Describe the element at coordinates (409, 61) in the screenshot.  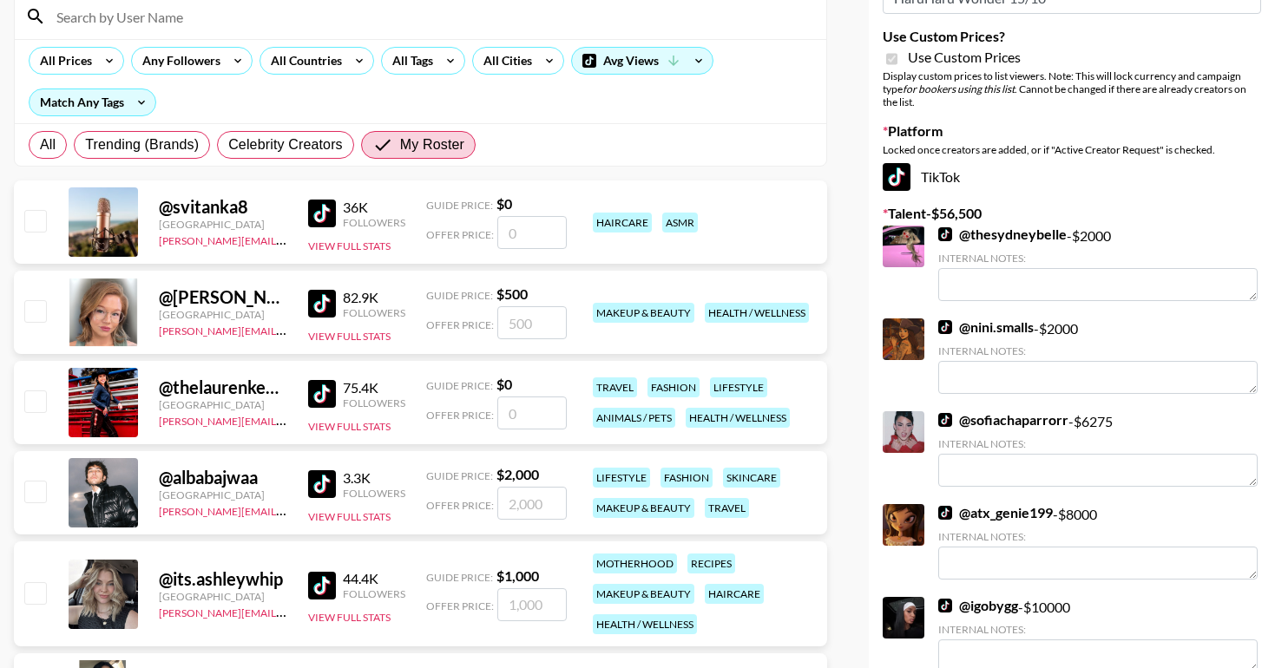
I see `div: All Tags` at that location.